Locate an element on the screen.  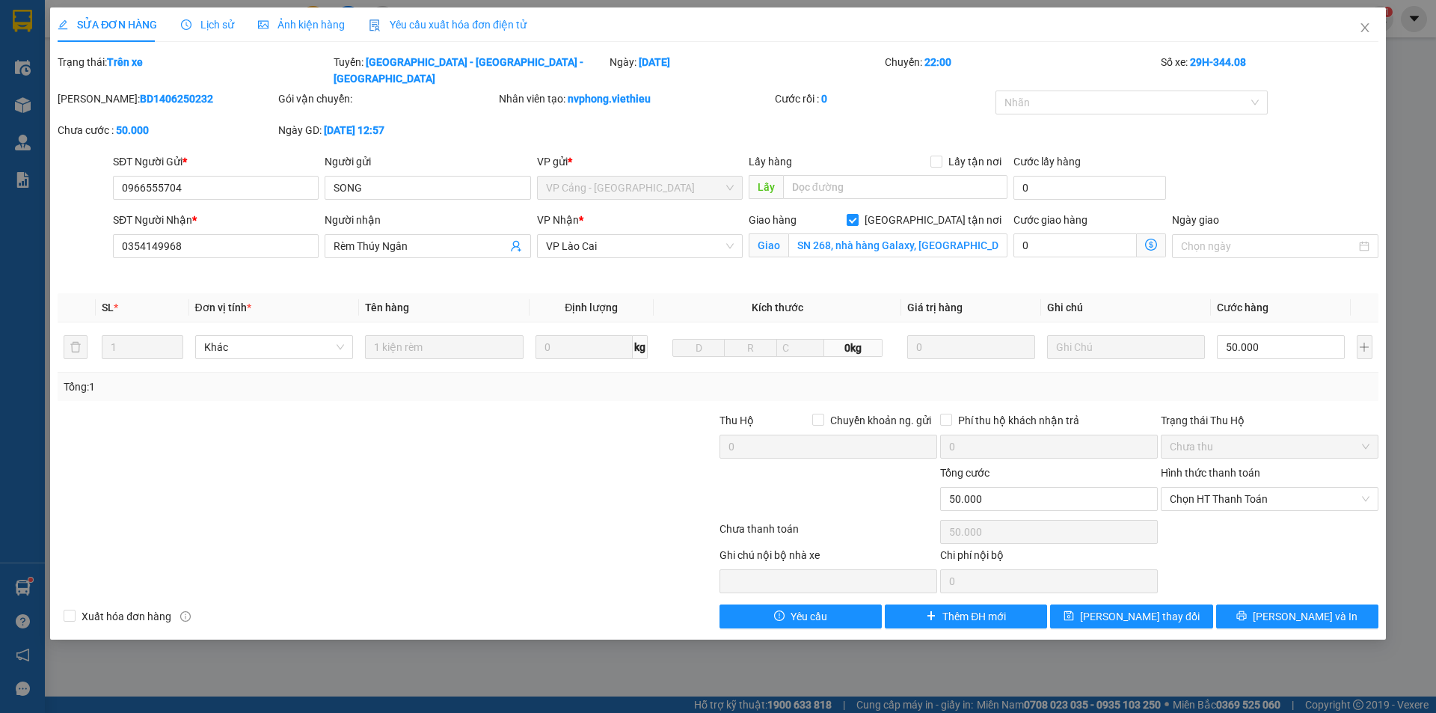
div: Gói vận chuyển: is located at coordinates (387, 99).